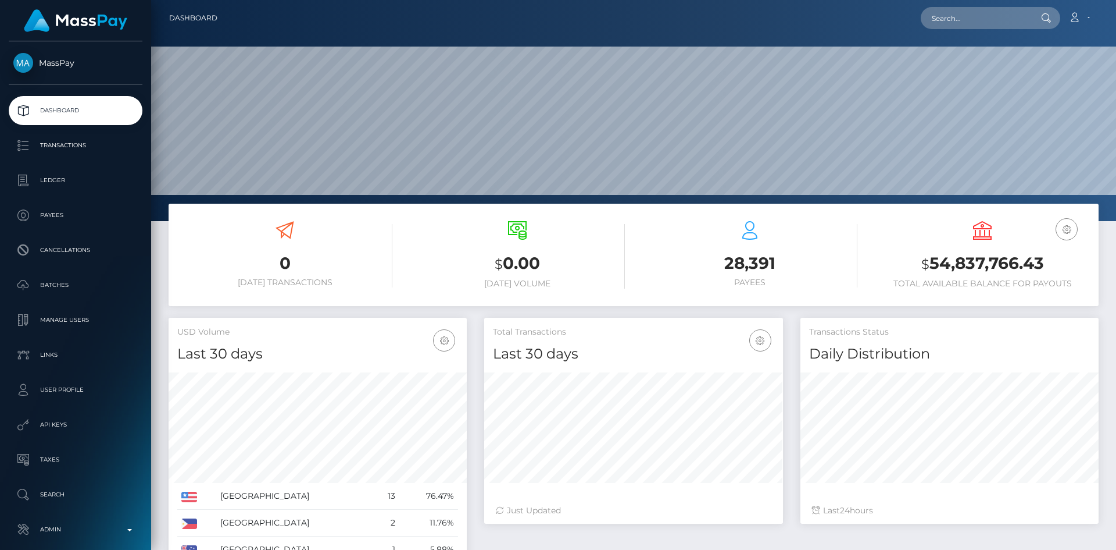  What do you see at coordinates (76, 250) in the screenshot?
I see `p: Cancellations` at bounding box center [76, 250].